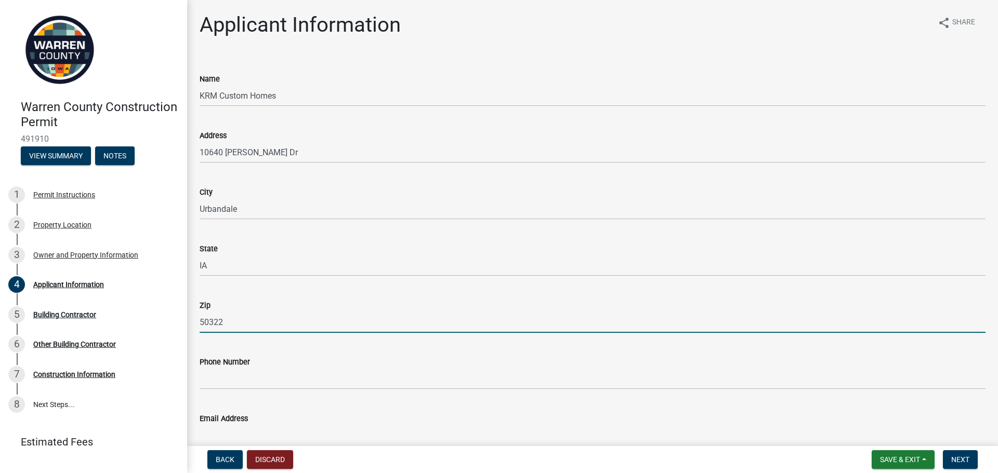  I want to click on div: 5, so click(17, 315).